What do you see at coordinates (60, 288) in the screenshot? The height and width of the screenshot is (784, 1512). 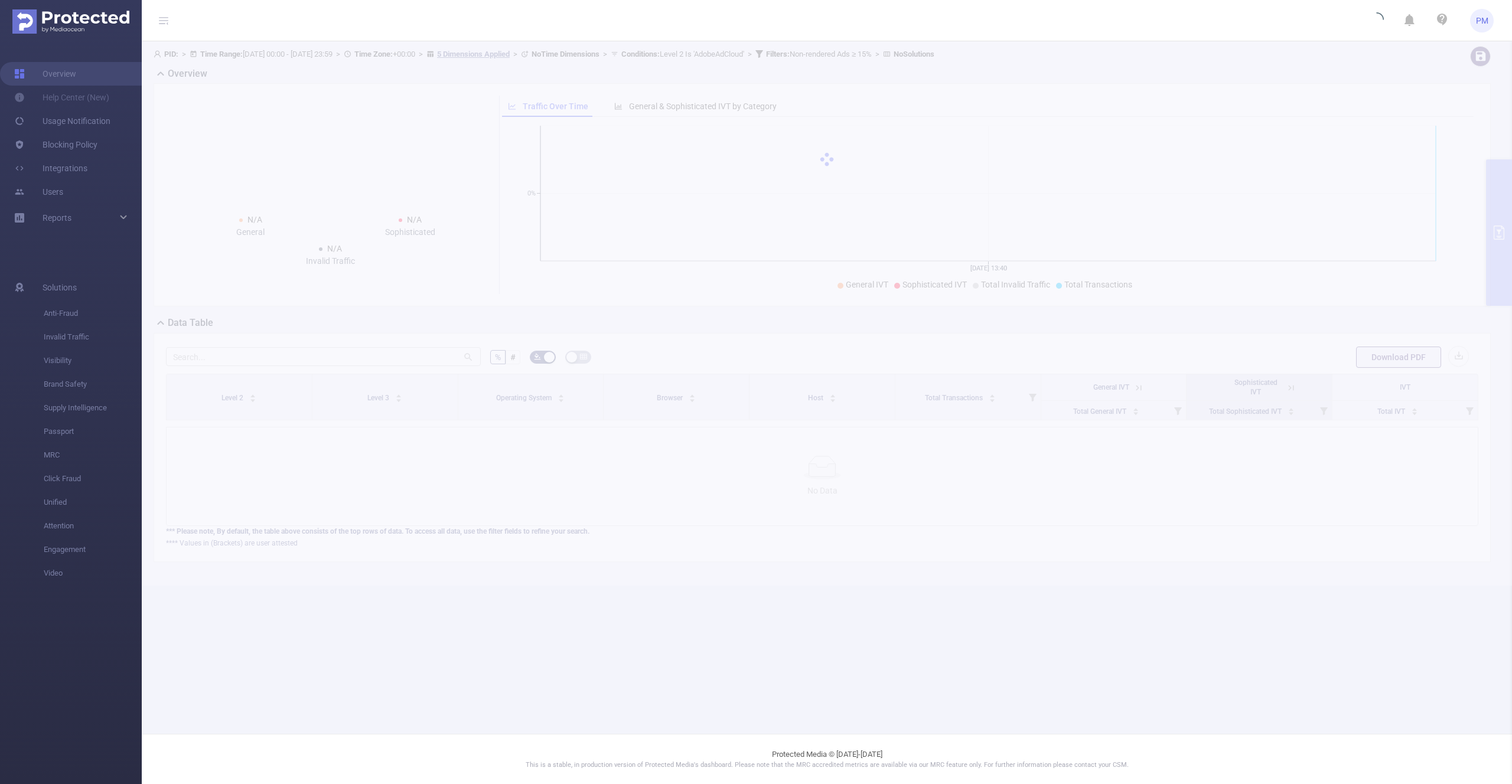 I see `span: Solutions` at bounding box center [60, 288].